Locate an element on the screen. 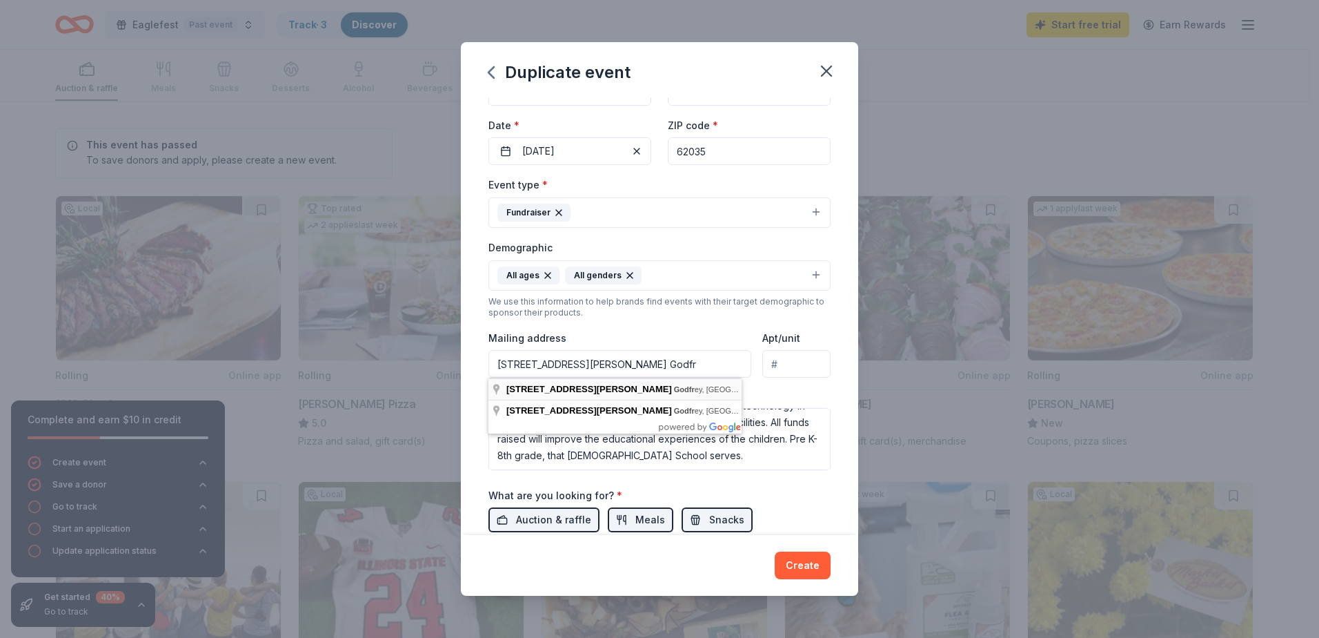 This screenshot has width=1319, height=638. div: Duplicate event is located at coordinates (560, 72).